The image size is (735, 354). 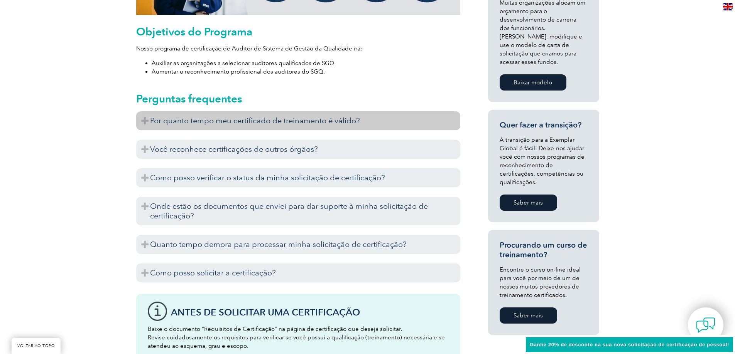 I want to click on font: Nosso programa de certificação de Auditor de Sistema de Gestão da Qualidade irá:, so click(x=249, y=49).